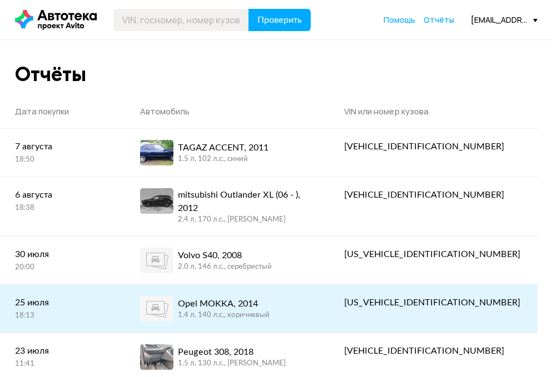  Describe the element at coordinates (181, 20) in the screenshot. I see `input: VIN, госномер, номер кузова` at that location.